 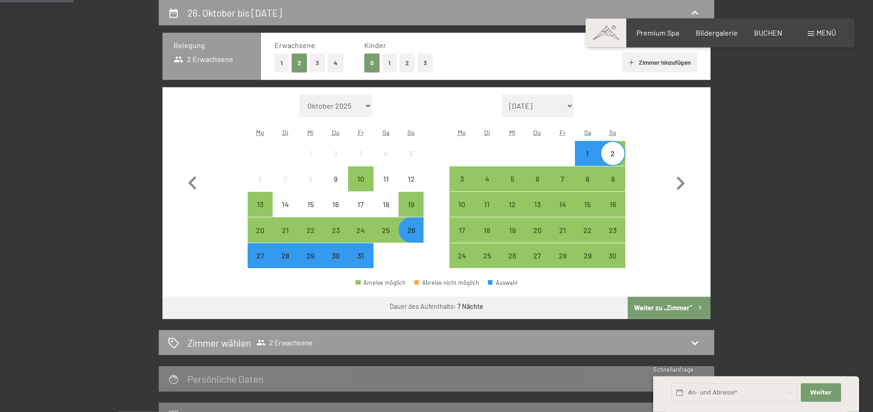 I want to click on div: Wed Oct 08 2025, so click(x=310, y=179).